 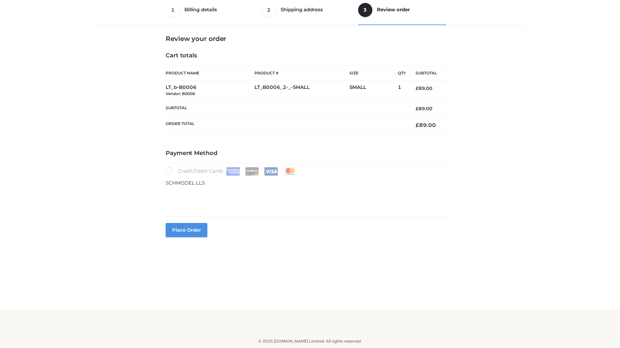 I want to click on th: Order Total, so click(x=286, y=125).